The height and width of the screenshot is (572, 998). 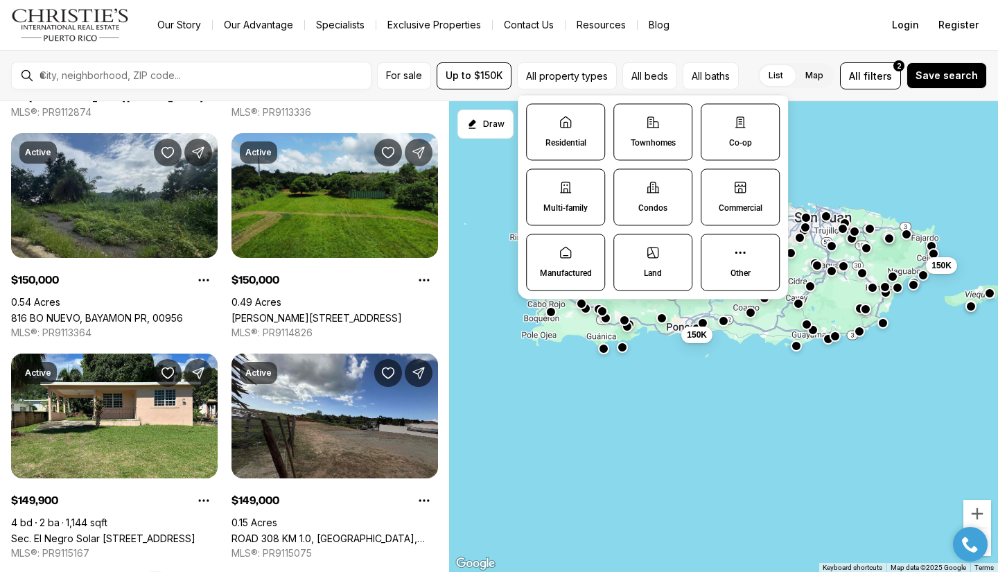 What do you see at coordinates (601, 25) in the screenshot?
I see `a: Resources` at bounding box center [601, 25].